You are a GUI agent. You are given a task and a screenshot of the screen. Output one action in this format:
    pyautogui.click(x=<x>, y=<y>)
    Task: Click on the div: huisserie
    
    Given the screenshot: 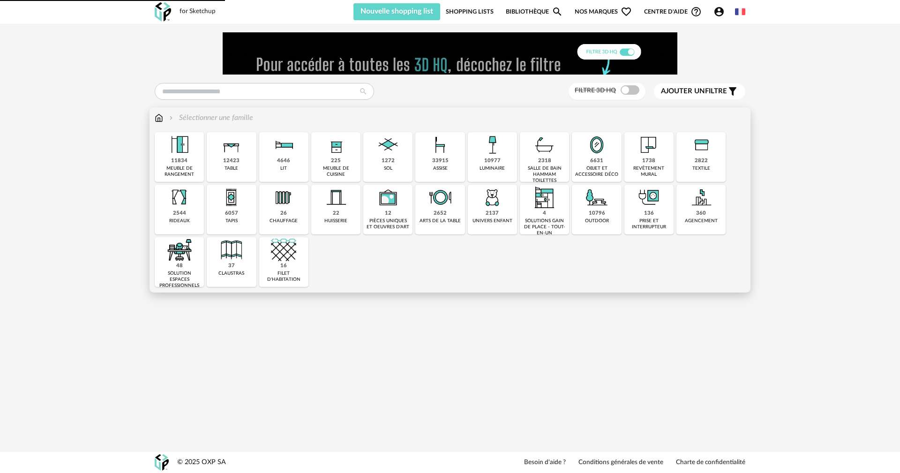 What is the action you would take?
    pyautogui.click(x=336, y=221)
    